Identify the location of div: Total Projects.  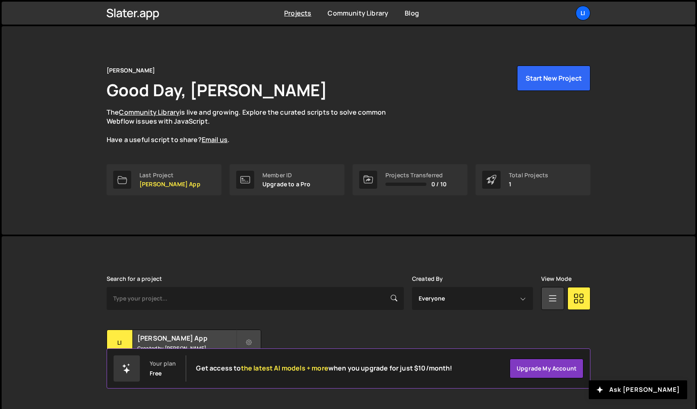
(528, 175).